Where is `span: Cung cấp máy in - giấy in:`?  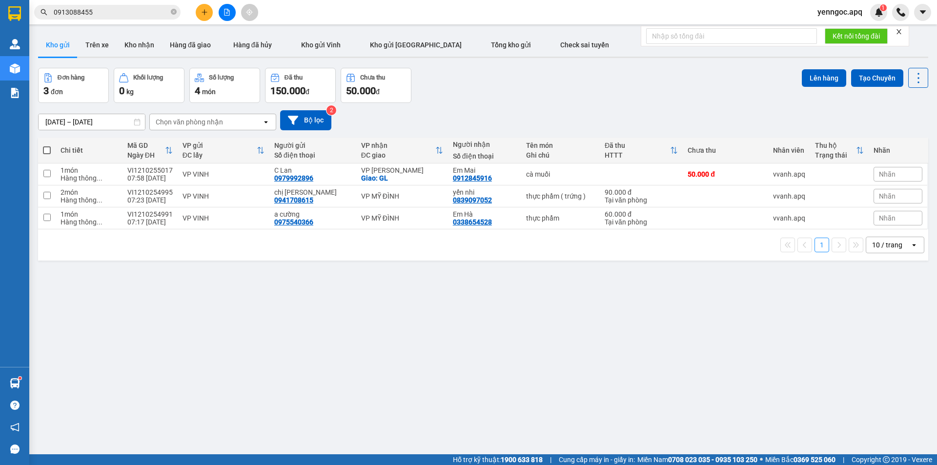
span: Cung cấp máy in - giấy in: is located at coordinates (597, 460).